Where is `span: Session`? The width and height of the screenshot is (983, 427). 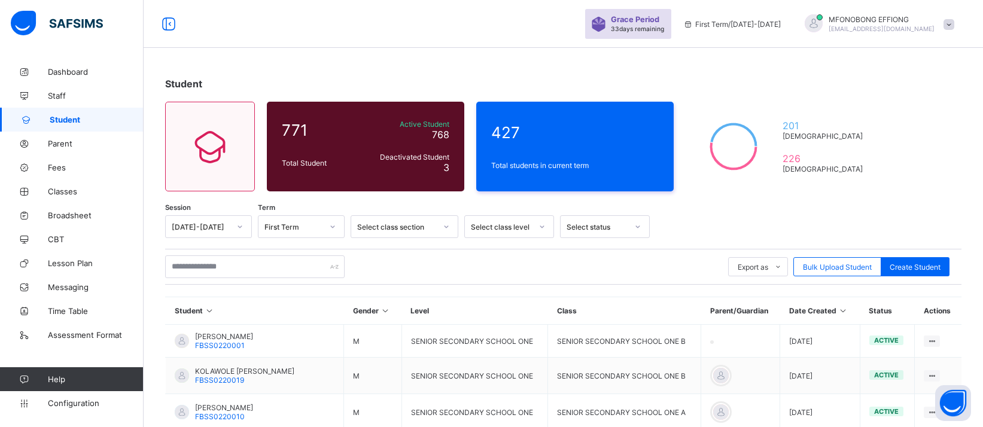 span: Session is located at coordinates (178, 208).